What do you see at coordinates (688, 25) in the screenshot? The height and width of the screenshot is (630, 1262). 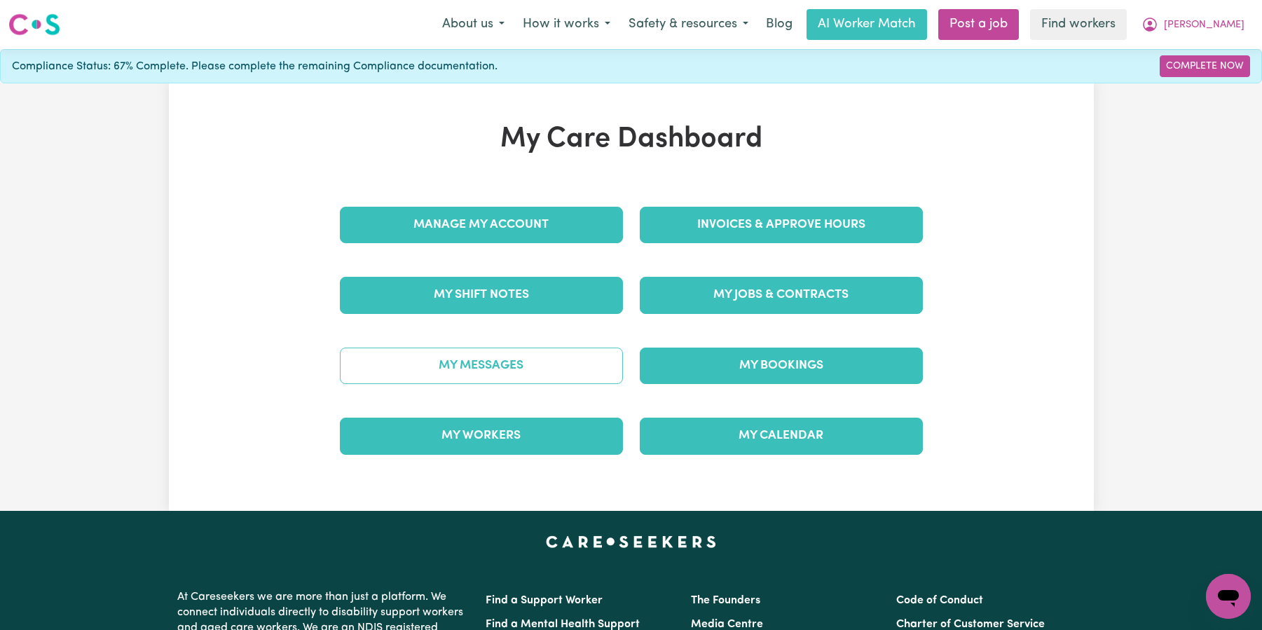 I see `button: Safety & resources` at bounding box center [688, 25].